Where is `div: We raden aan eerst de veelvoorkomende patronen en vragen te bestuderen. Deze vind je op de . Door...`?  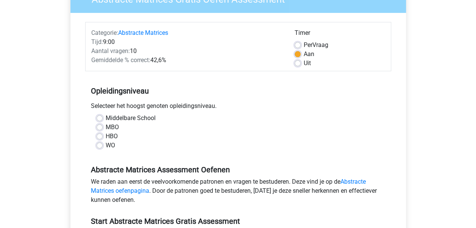
div: We raden aan eerst de veelvoorkomende patronen en vragen te bestuderen. Deze vind je op de . Door... is located at coordinates (238, 192).